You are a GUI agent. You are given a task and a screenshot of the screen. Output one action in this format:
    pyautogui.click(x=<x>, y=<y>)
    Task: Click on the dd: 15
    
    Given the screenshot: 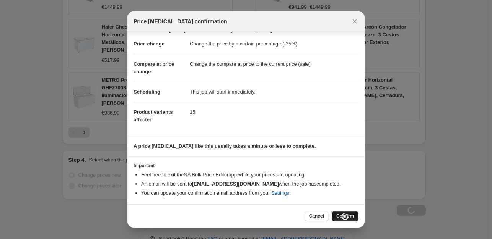 What is the action you would take?
    pyautogui.click(x=274, y=112)
    